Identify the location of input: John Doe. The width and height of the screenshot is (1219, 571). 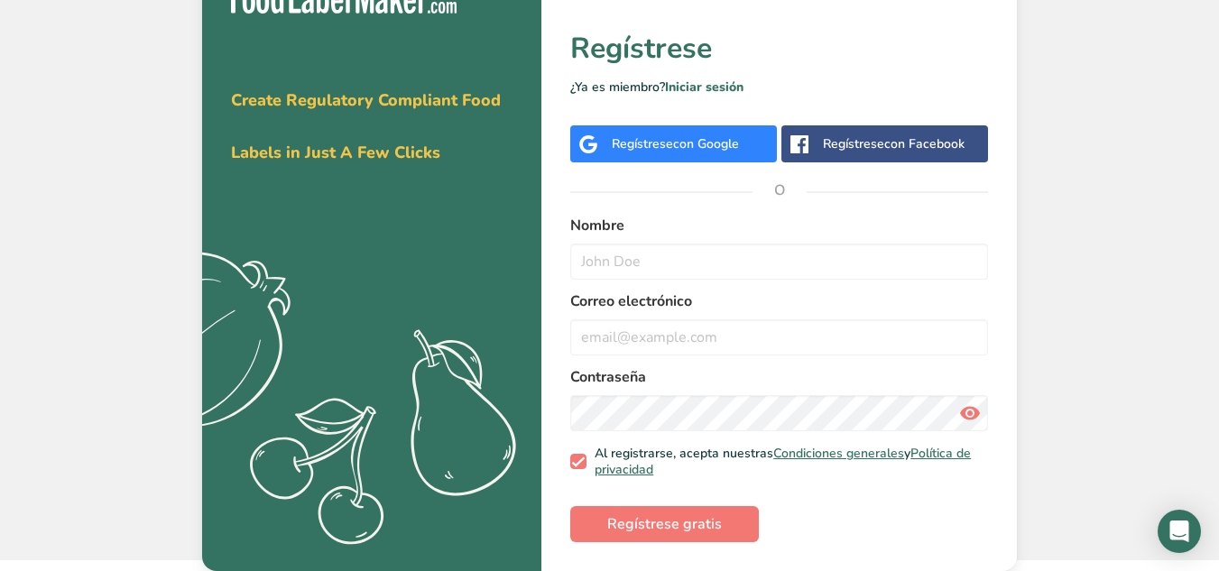
(779, 262).